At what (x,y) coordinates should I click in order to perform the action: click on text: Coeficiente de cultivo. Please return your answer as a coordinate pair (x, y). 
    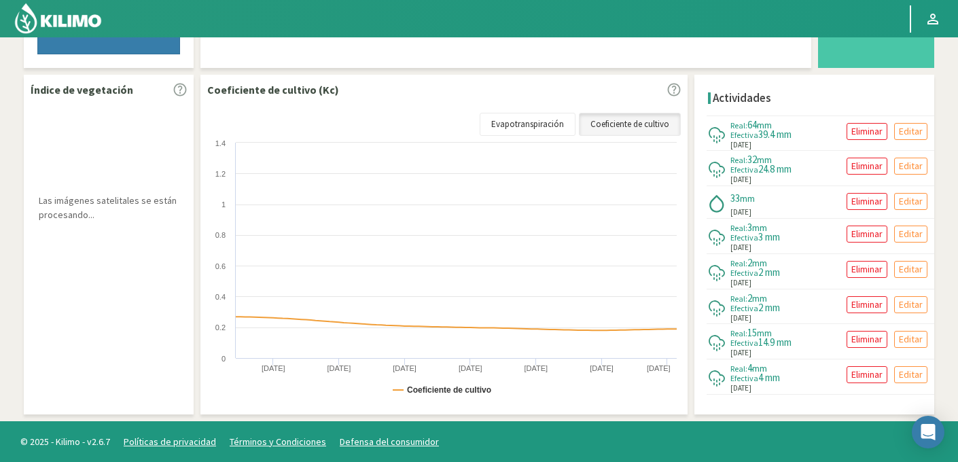
    Looking at the image, I should click on (449, 390).